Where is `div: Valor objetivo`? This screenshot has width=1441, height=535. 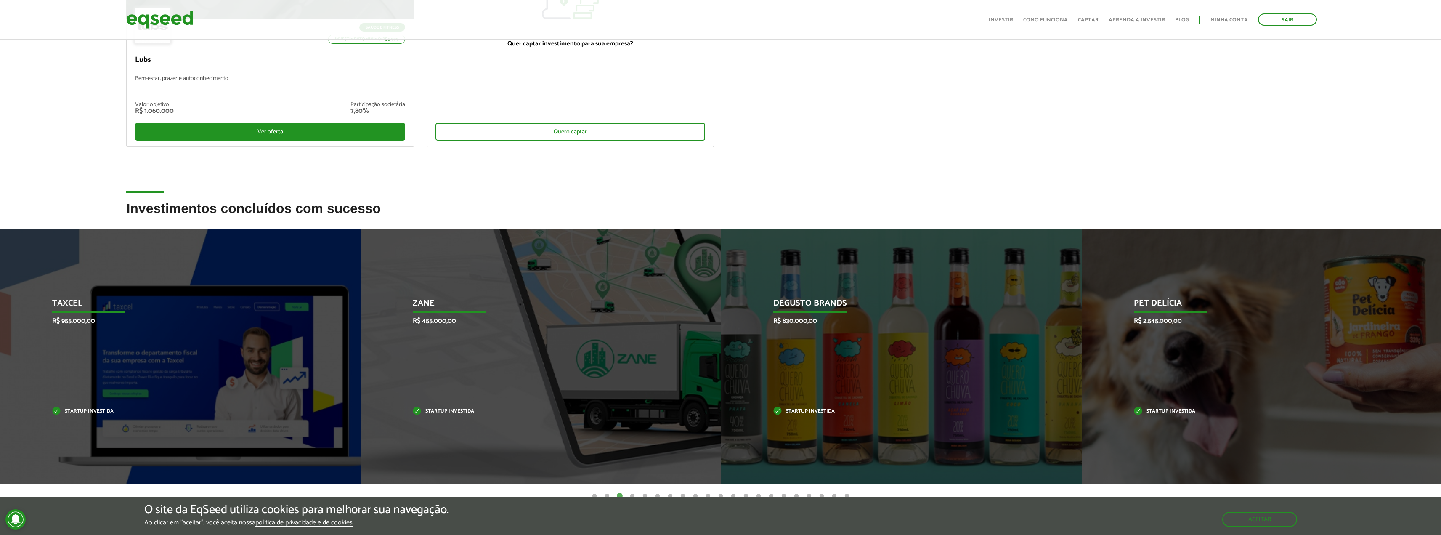
div: Valor objetivo is located at coordinates (154, 105).